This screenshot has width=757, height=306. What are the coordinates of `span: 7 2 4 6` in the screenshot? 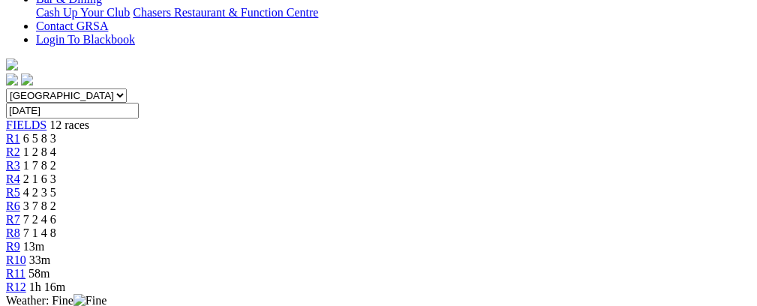 It's located at (40, 219).